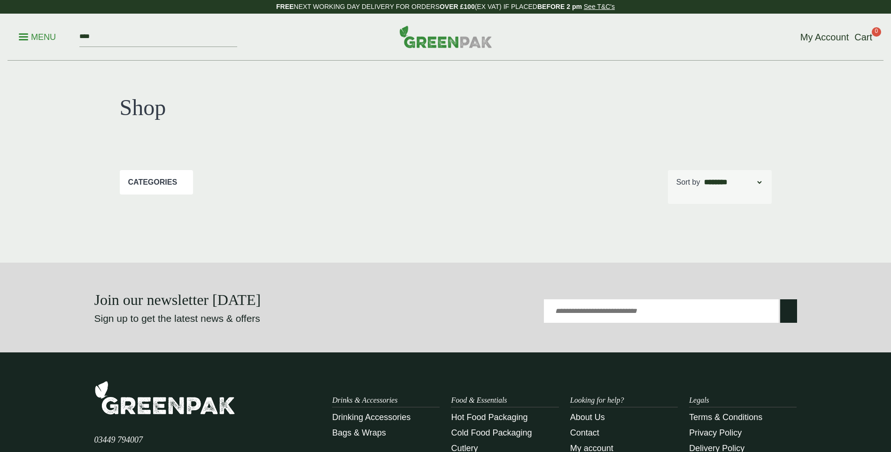 Image resolution: width=891 pixels, height=452 pixels. Describe the element at coordinates (252, 318) in the screenshot. I see `p: Sign up to get the latest news & offers` at that location.